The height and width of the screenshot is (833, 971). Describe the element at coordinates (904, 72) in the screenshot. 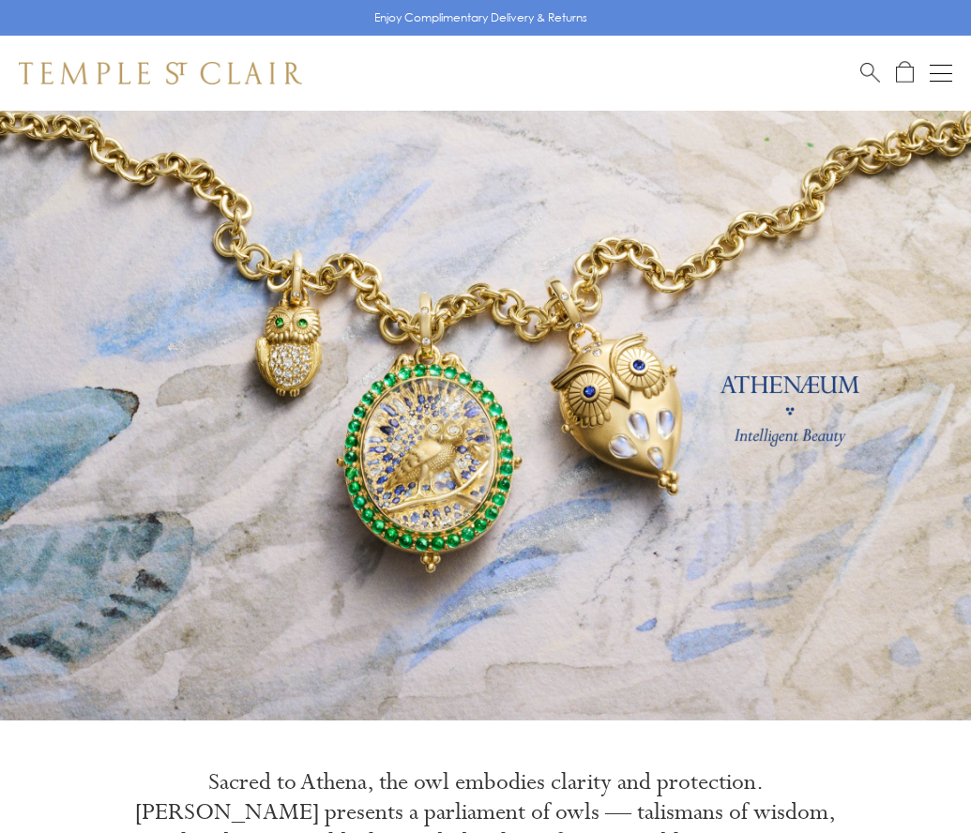

I see `a: Open Shopping Bag` at that location.